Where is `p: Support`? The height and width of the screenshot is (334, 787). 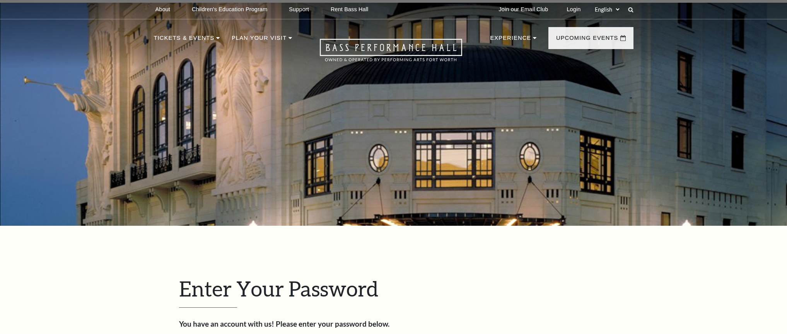 p: Support is located at coordinates (299, 9).